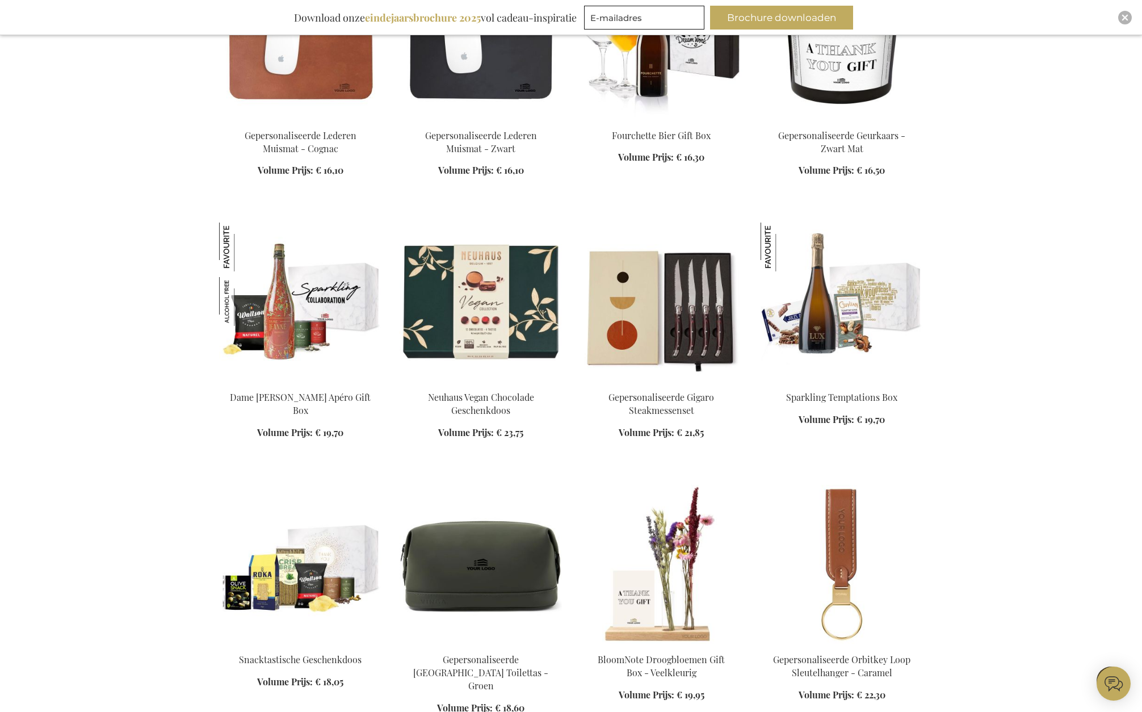 This screenshot has height=712, width=1142. What do you see at coordinates (690, 157) in the screenshot?
I see `span: € 16,30` at bounding box center [690, 157].